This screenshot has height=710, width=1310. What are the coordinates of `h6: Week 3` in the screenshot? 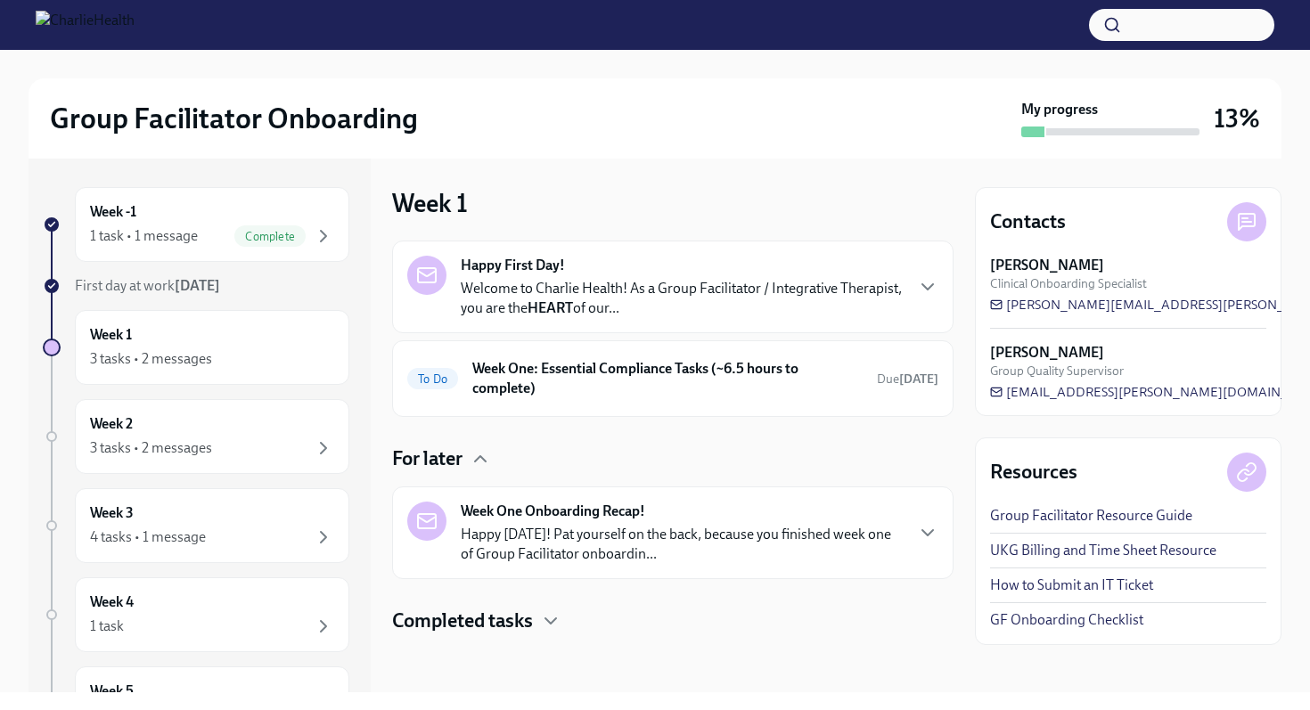 It's located at (111, 513).